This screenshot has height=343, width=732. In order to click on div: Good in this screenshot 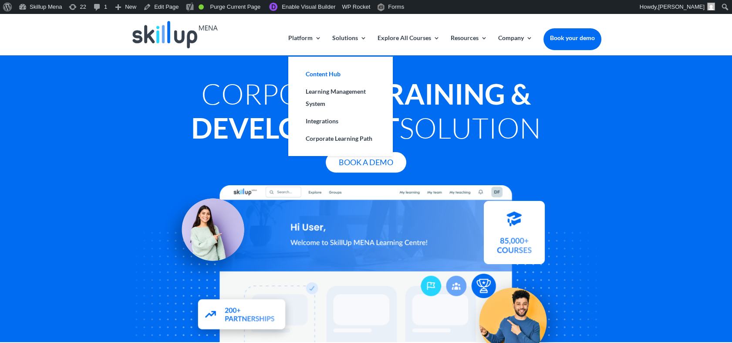, I will do `click(201, 7)`.